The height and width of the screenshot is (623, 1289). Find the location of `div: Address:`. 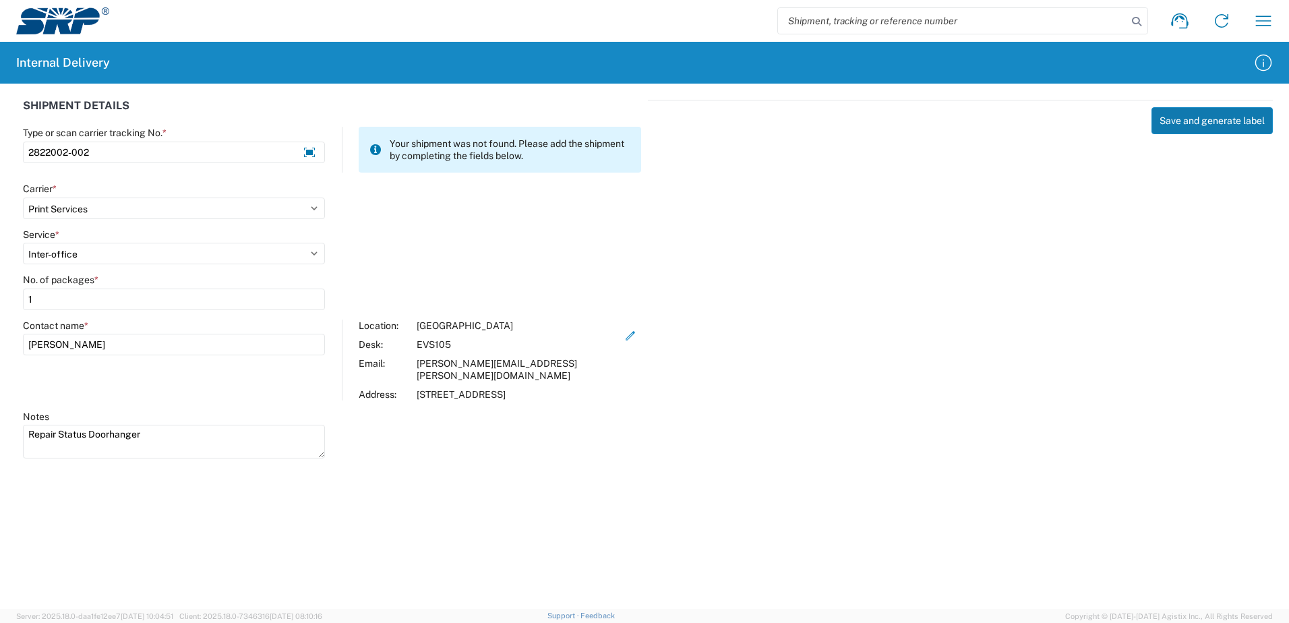

div: Address: is located at coordinates (384, 394).